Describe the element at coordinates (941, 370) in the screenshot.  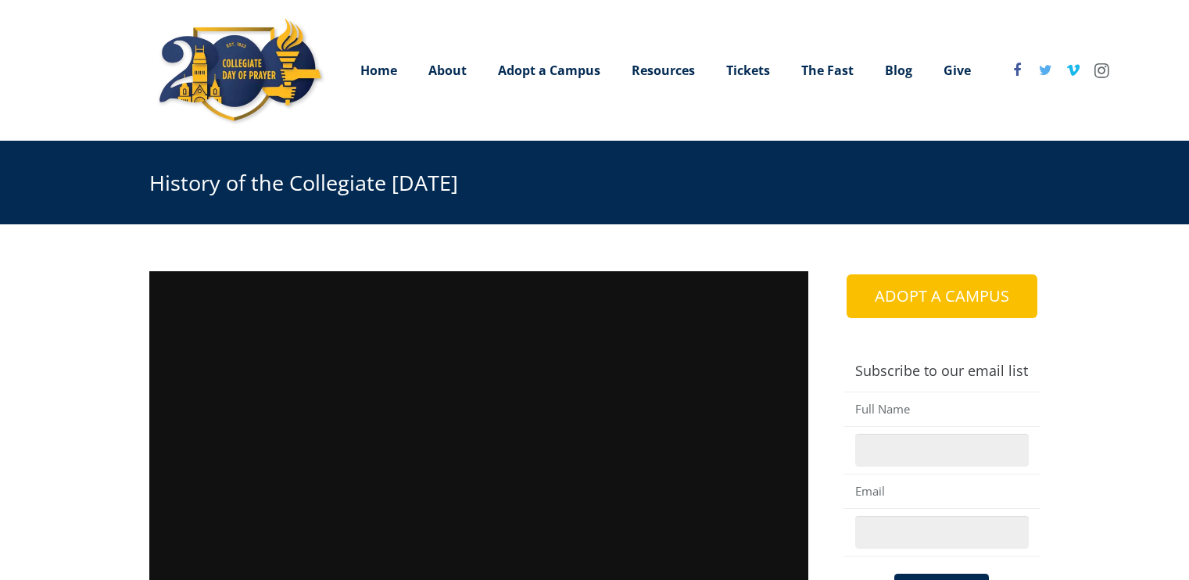
I see `h4: Subscribe to our email list` at that location.